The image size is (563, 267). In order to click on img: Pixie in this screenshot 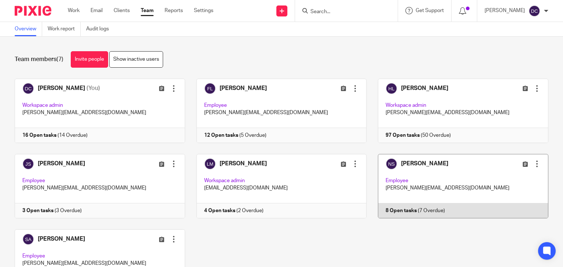, I will do `click(33, 11)`.